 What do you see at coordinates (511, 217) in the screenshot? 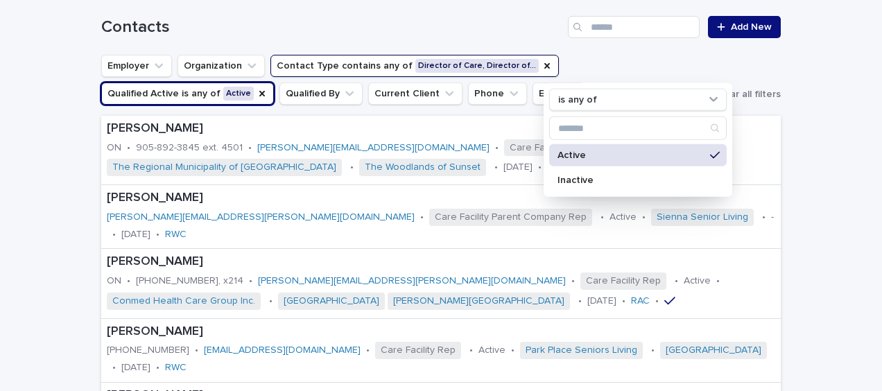
I see `span: Care Facility Parent Company Rep` at bounding box center [511, 217].